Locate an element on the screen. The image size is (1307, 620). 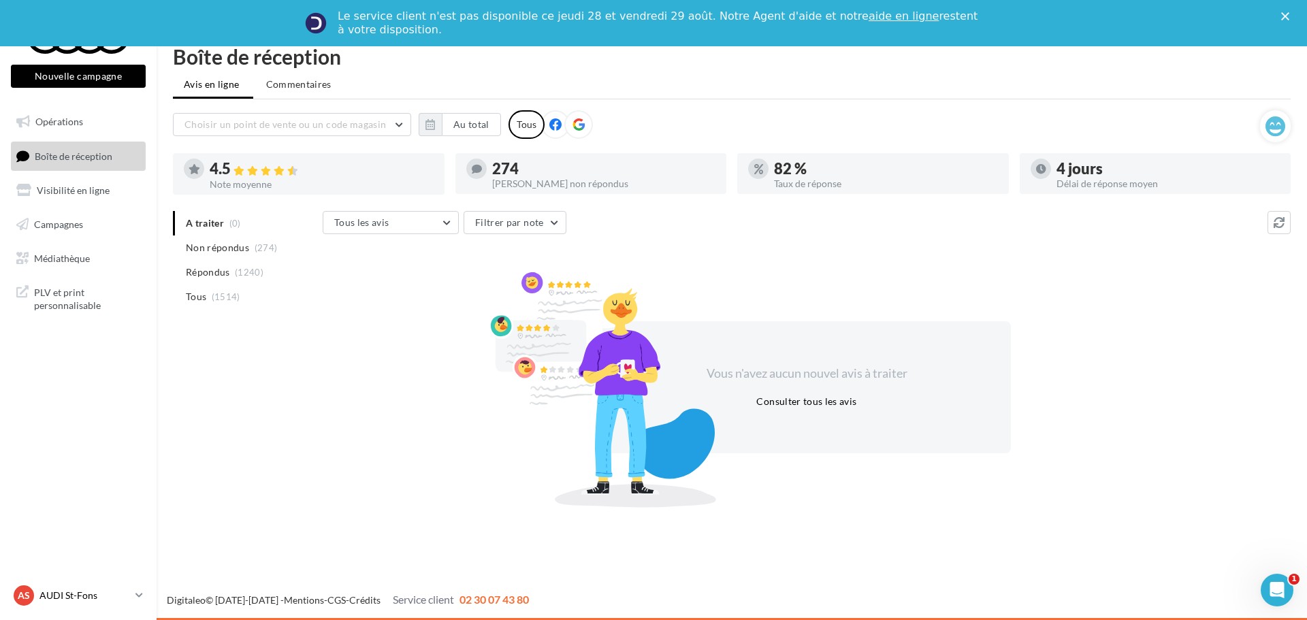
span: Répondus is located at coordinates (208, 272).